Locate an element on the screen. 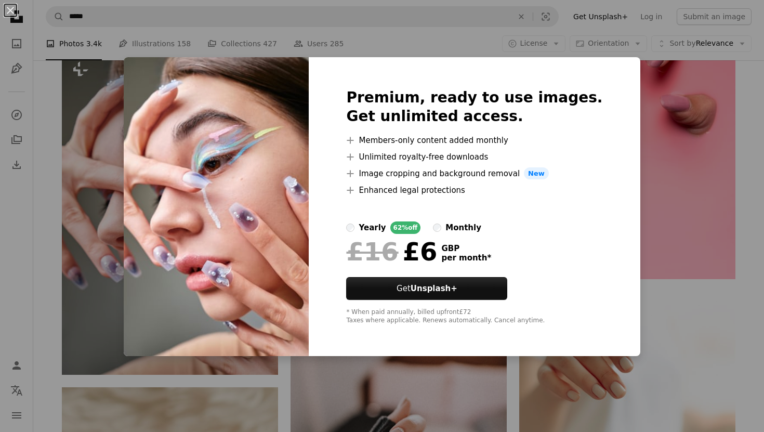  div: £6 is located at coordinates (391, 251).